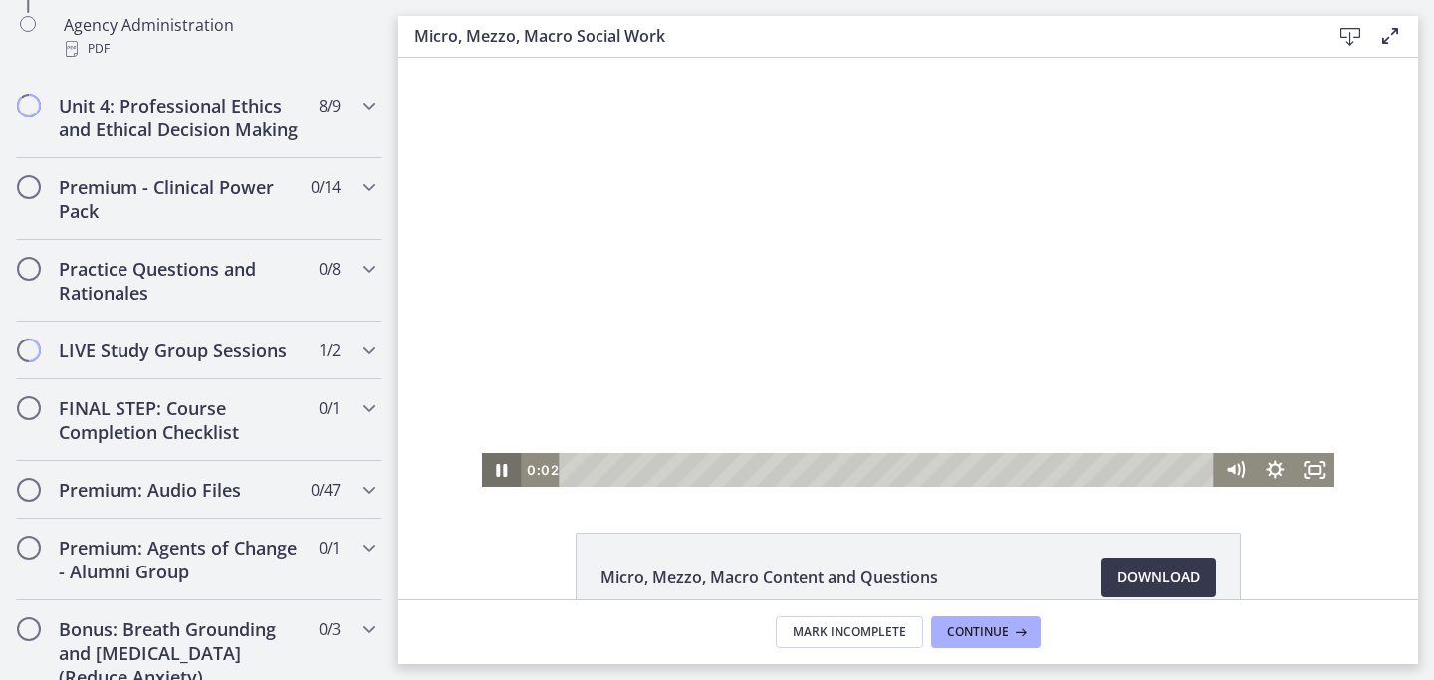 This screenshot has height=680, width=1434. What do you see at coordinates (325, 187) in the screenshot?
I see `span: 0 / 14` at bounding box center [325, 187].